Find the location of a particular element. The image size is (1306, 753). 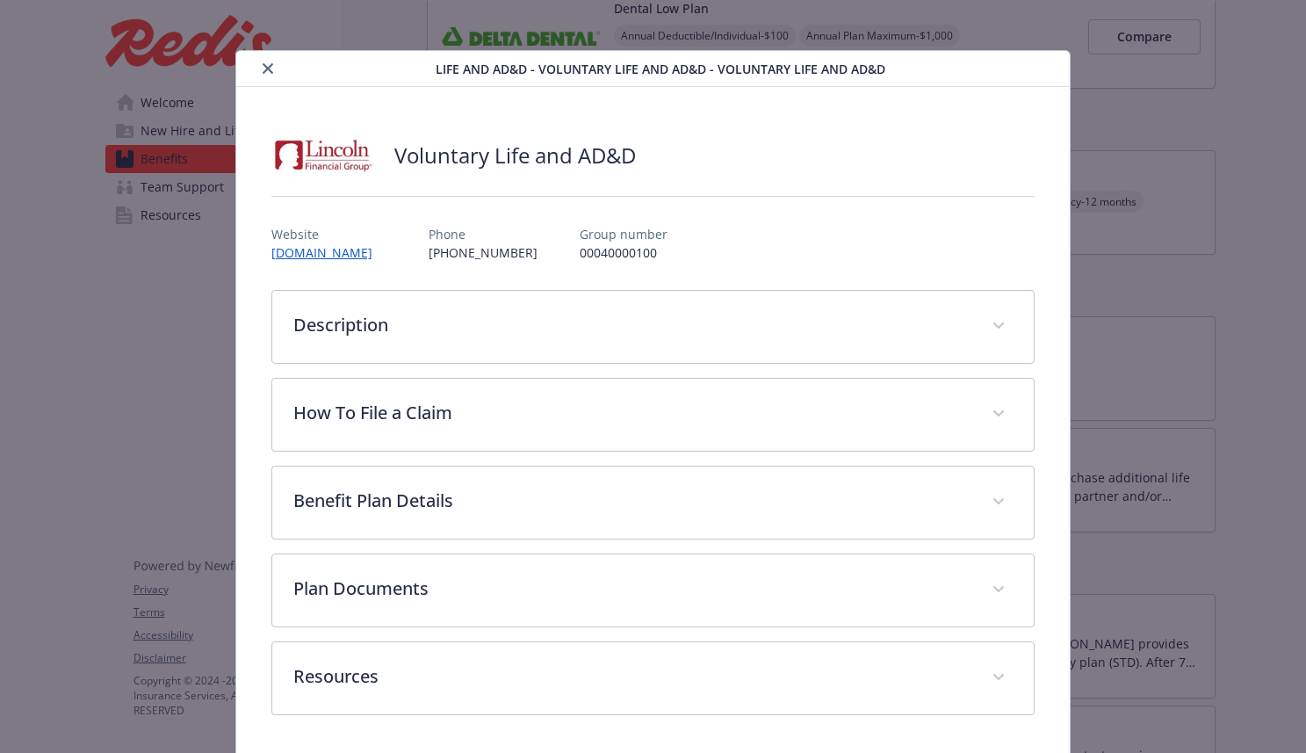

p: Website is located at coordinates (329, 234).